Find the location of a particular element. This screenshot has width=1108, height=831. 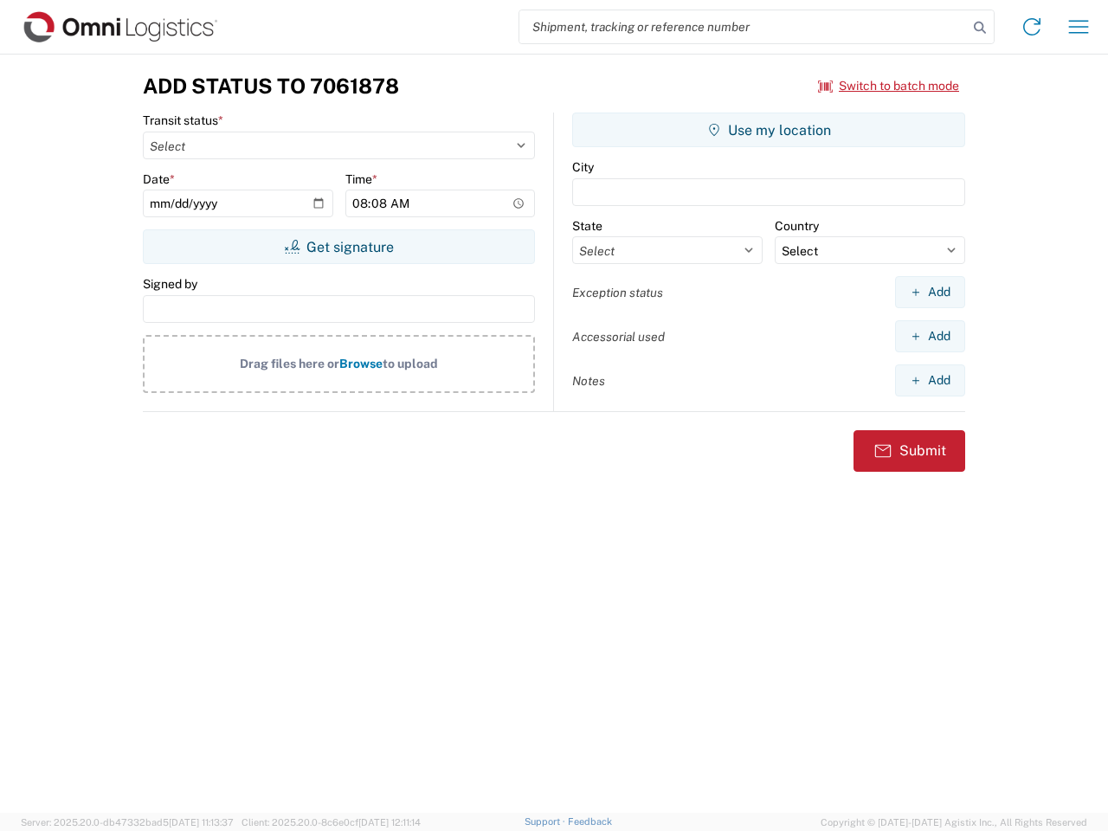

h3: Add Status to 7061878 is located at coordinates (271, 86).